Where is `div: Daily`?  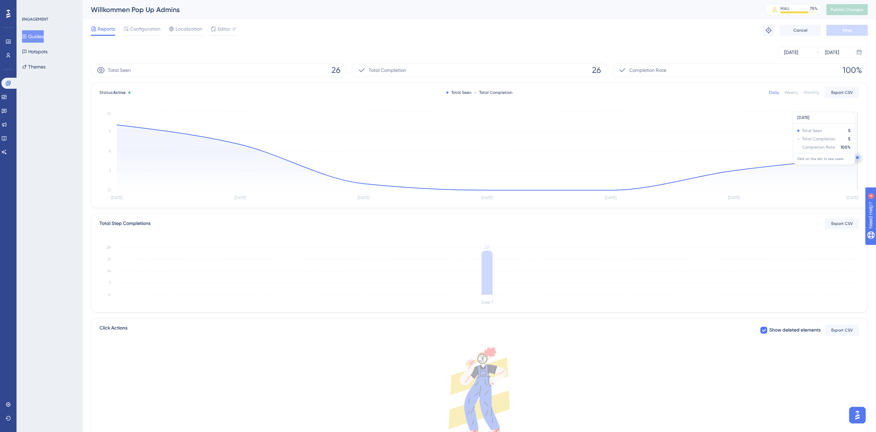 div: Daily is located at coordinates (774, 93).